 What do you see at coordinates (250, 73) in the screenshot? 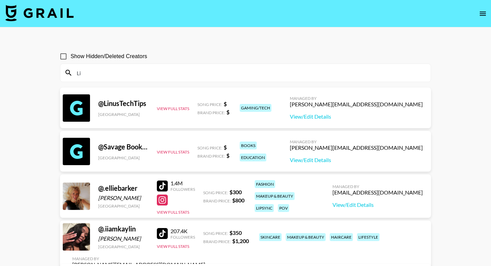
I see `input: Search by User Name` at bounding box center [250, 73].